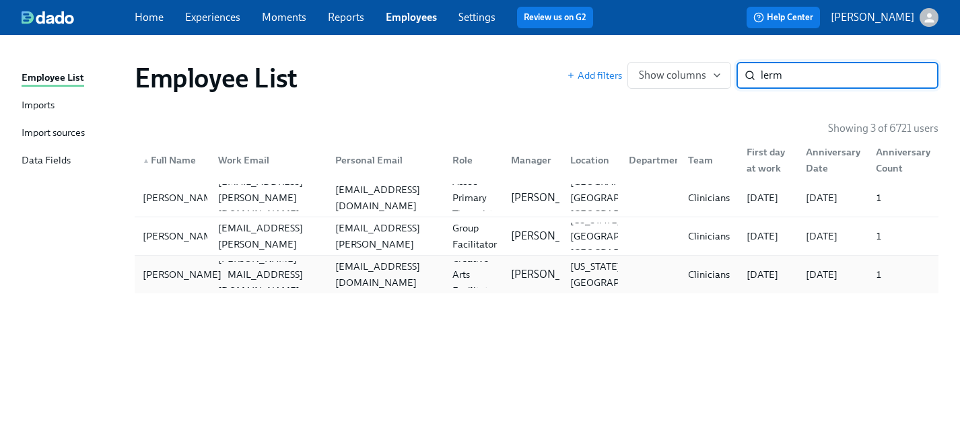  What do you see at coordinates (783, 18) in the screenshot?
I see `span: Help Center` at bounding box center [783, 18].